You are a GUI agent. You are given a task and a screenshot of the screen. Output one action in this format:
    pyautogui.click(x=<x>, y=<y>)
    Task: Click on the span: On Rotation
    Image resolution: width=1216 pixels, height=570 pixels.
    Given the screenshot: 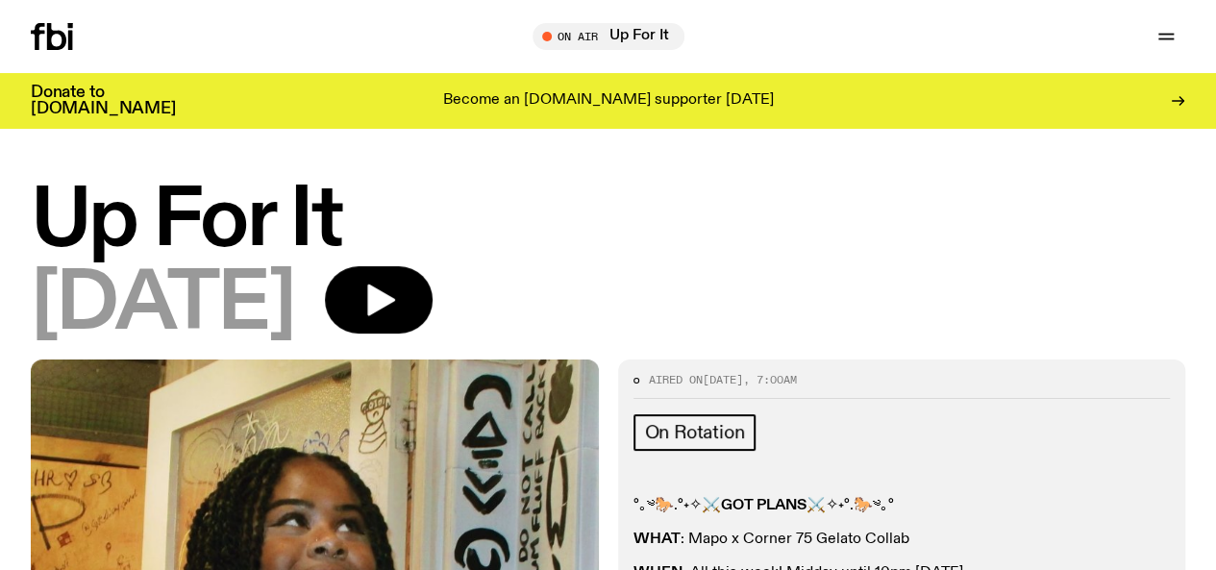 What is the action you would take?
    pyautogui.click(x=695, y=433)
    